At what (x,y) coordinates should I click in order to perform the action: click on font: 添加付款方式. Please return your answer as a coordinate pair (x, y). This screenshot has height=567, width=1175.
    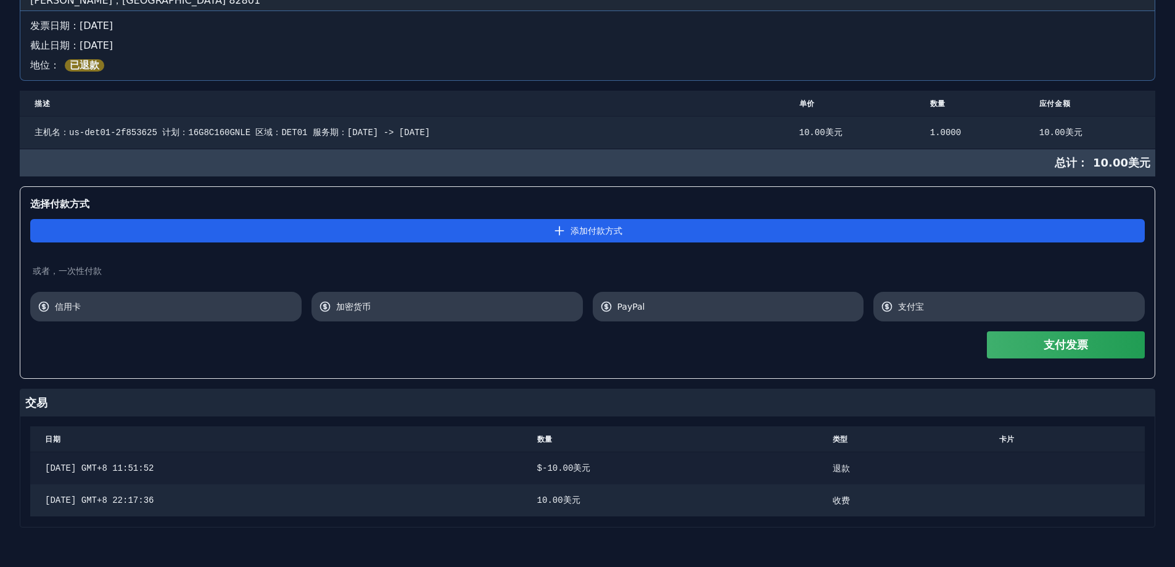
    Looking at the image, I should click on (596, 231).